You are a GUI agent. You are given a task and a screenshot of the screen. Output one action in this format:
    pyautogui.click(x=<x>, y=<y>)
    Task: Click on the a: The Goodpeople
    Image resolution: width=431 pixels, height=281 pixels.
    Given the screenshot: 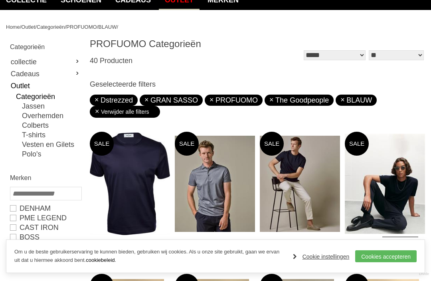 What is the action you would take?
    pyautogui.click(x=299, y=100)
    